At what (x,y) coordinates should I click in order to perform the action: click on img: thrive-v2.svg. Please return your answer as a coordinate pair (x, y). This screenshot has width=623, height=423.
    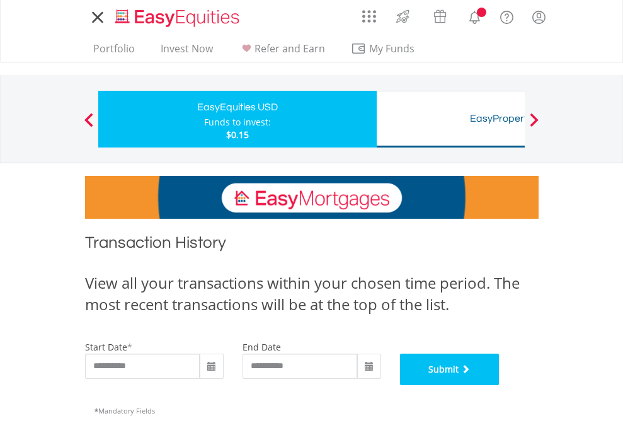
    Looking at the image, I should click on (403, 16).